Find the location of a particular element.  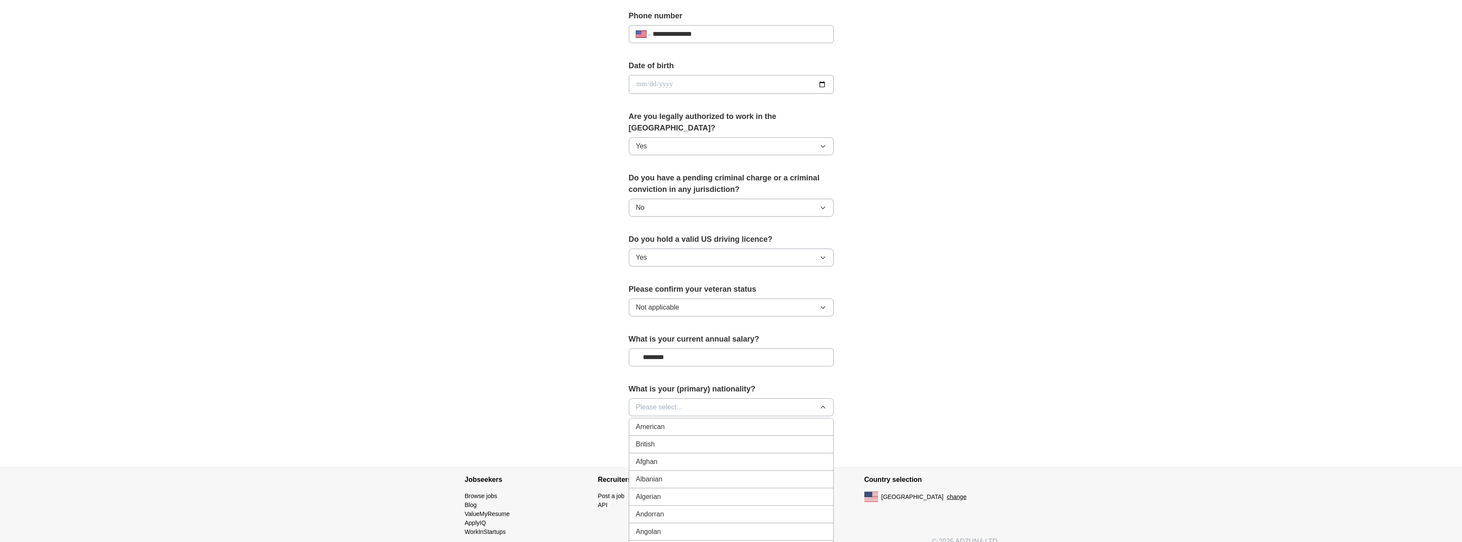

button: change is located at coordinates (957, 497).